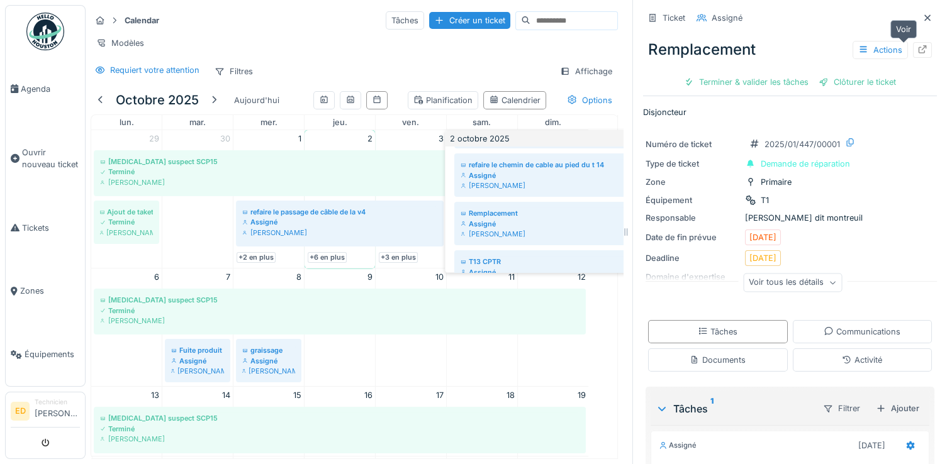 The image size is (952, 464). What do you see at coordinates (776, 182) in the screenshot?
I see `div: Primaire` at bounding box center [776, 182].